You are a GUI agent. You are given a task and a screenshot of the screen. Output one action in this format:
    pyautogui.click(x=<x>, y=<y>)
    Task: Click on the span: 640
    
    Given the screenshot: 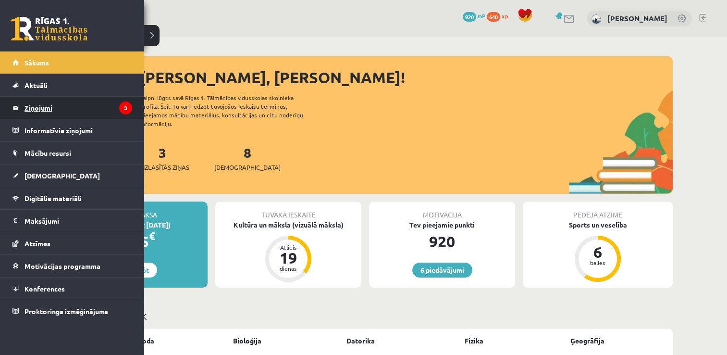 What is the action you would take?
    pyautogui.click(x=494, y=17)
    